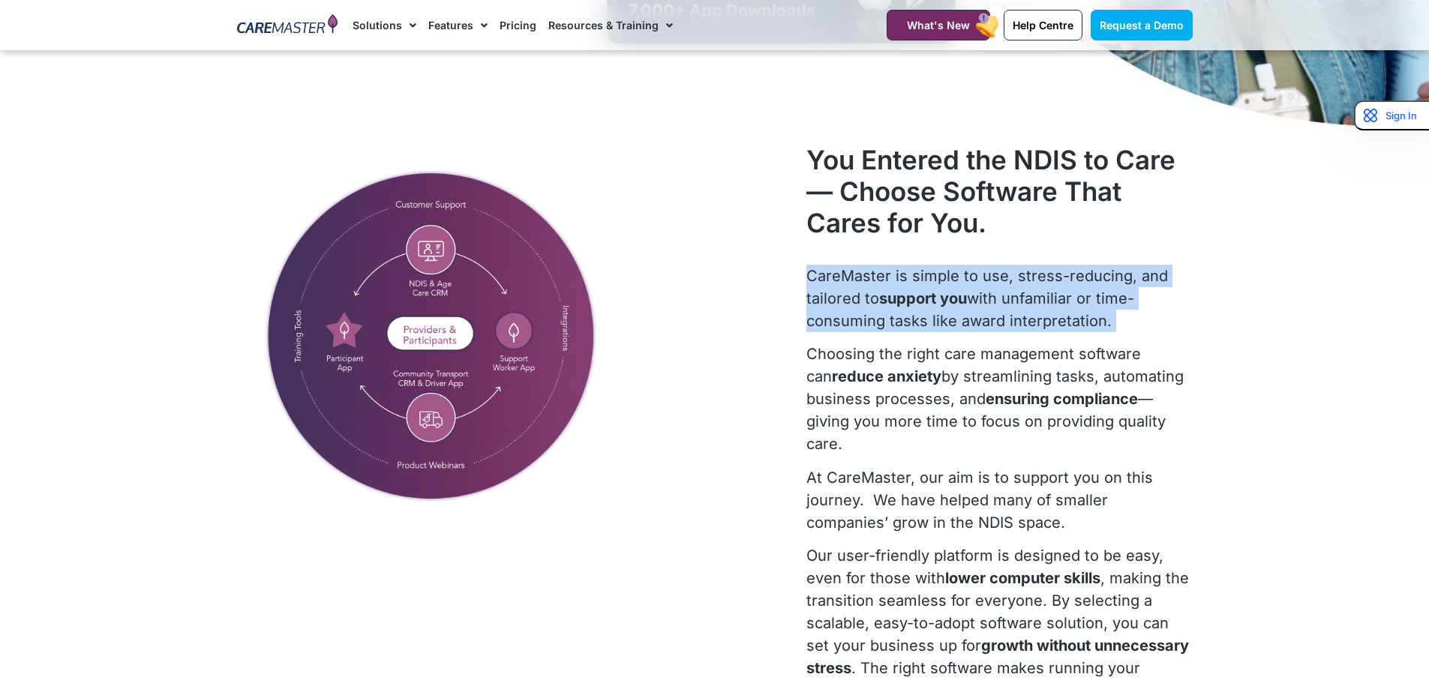  What do you see at coordinates (887, 377) in the screenshot?
I see `strong: reduce anxiety` at bounding box center [887, 377].